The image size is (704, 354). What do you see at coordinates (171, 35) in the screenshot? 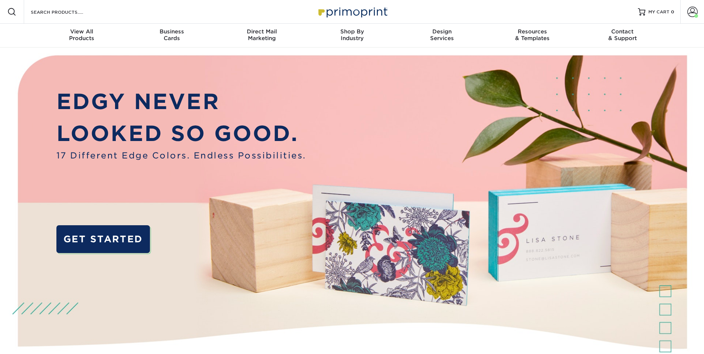
I see `div: Cards` at bounding box center [171, 35].